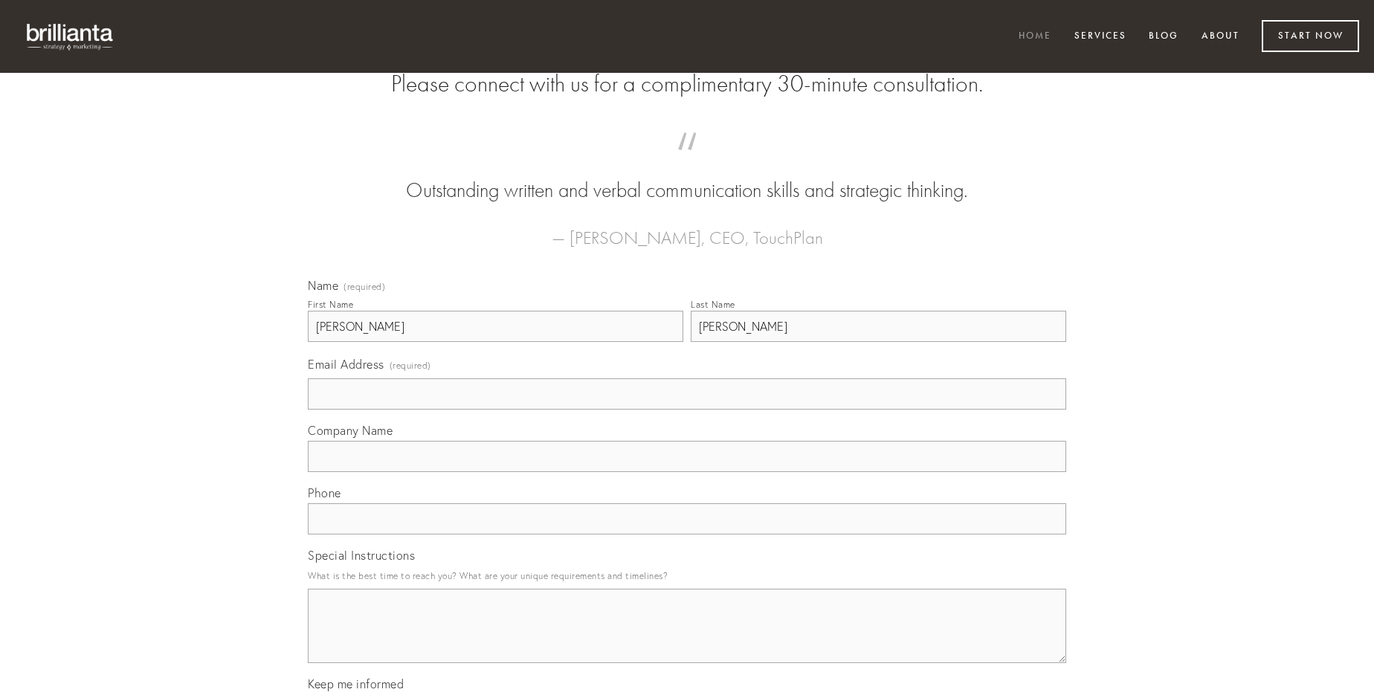 The image size is (1374, 698). What do you see at coordinates (1035, 36) in the screenshot?
I see `a: Home` at bounding box center [1035, 36].